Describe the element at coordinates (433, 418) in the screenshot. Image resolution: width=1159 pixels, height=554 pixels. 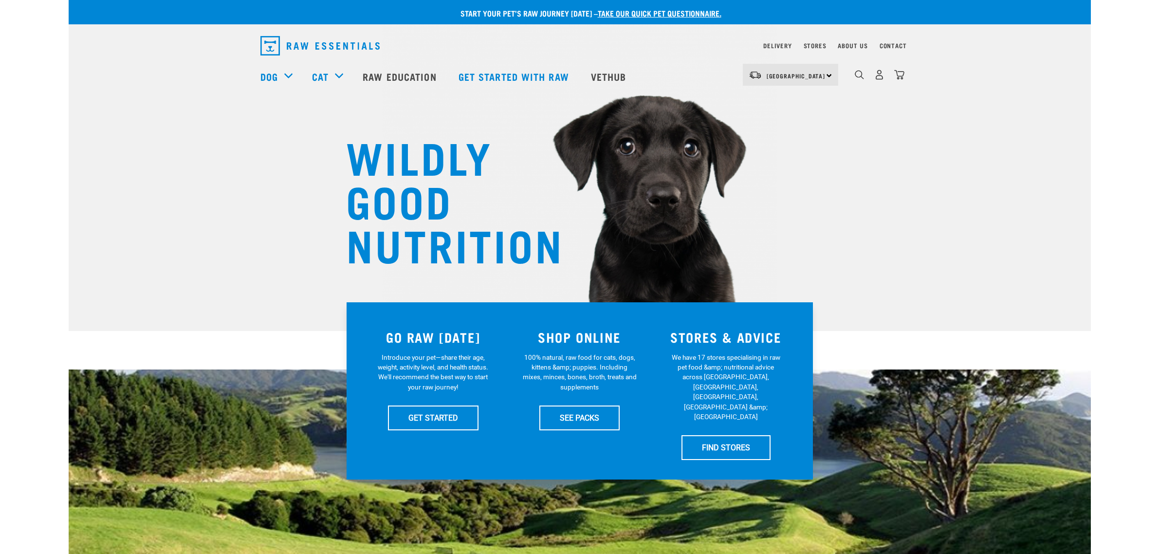
I see `a: GET STARTED` at that location.